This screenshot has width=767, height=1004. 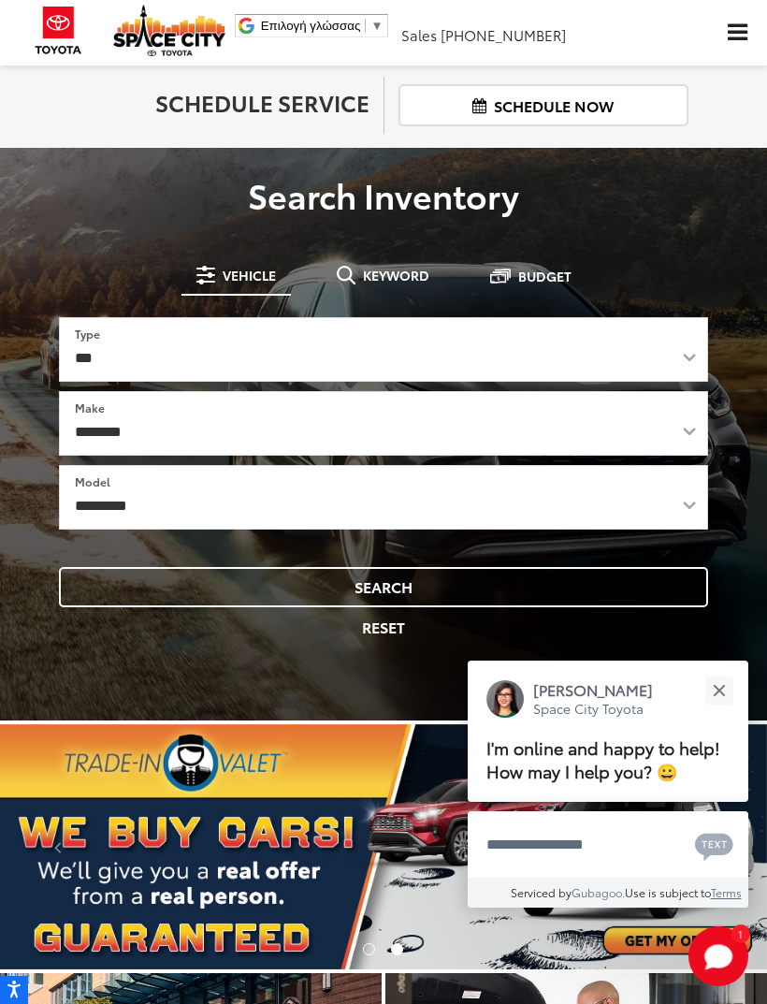 What do you see at coordinates (384, 627) in the screenshot?
I see `button: Reset` at bounding box center [384, 627].